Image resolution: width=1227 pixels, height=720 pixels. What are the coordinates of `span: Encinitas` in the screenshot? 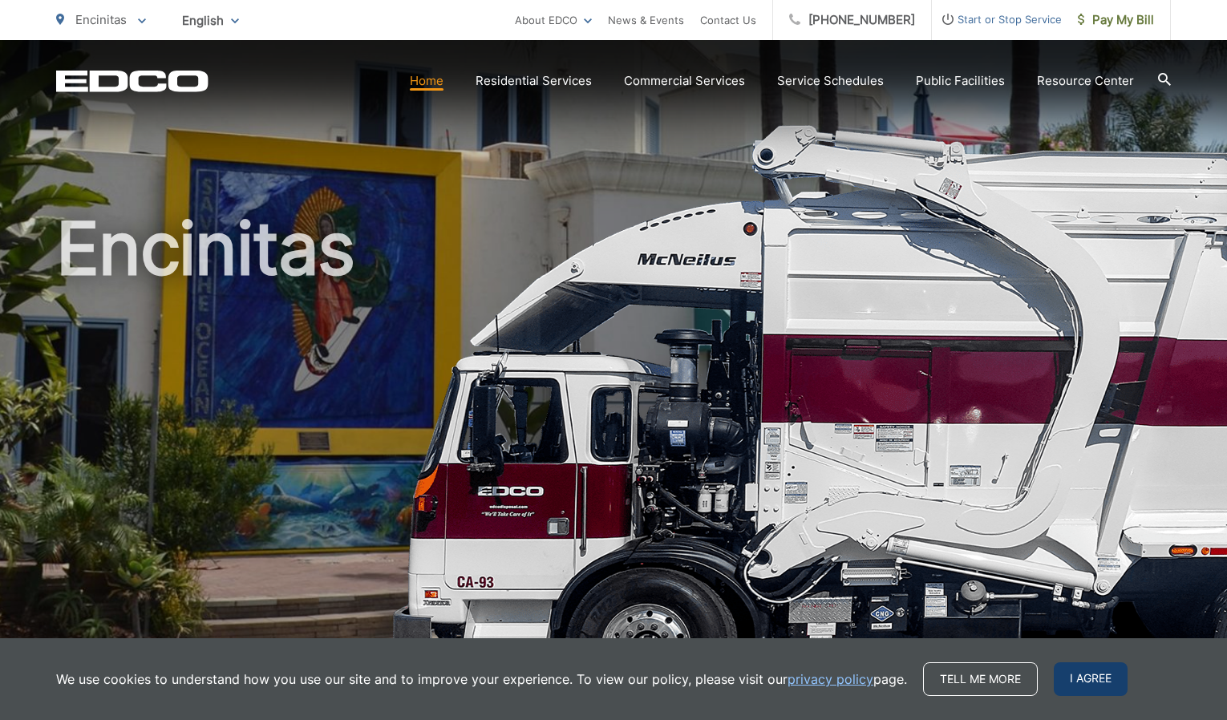 It's located at (101, 19).